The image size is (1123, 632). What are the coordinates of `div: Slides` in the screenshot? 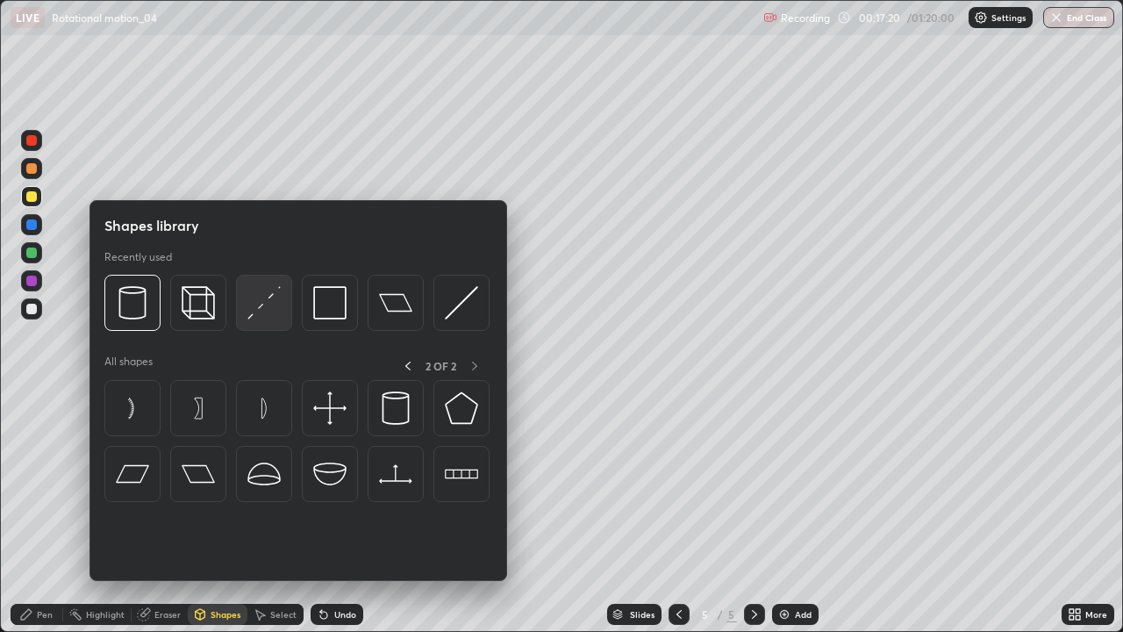 It's located at (642, 614).